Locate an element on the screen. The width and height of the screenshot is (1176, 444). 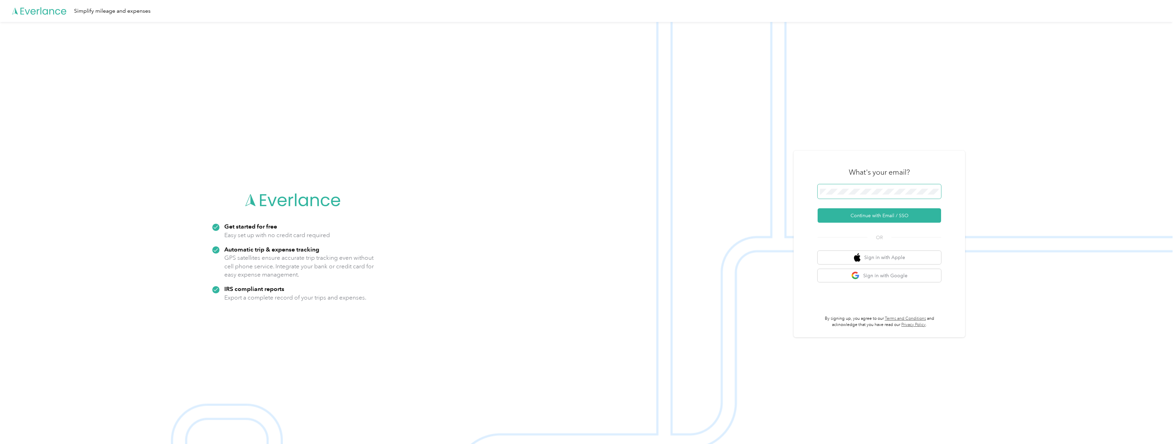
button: apple logoSign in with Apple is located at coordinates (879, 257).